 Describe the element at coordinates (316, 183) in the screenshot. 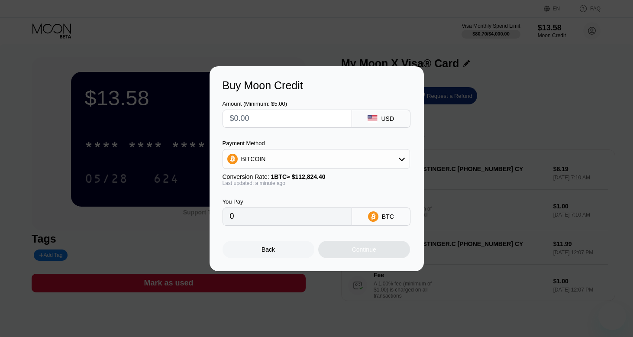

I see `div: Last updated: a minute ago` at that location.